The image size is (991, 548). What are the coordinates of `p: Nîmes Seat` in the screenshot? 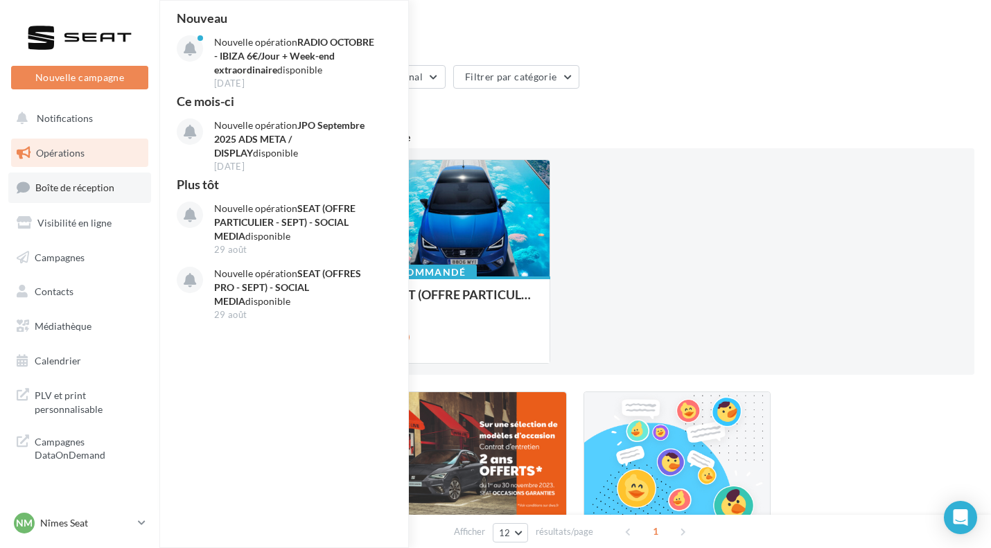 It's located at (86, 523).